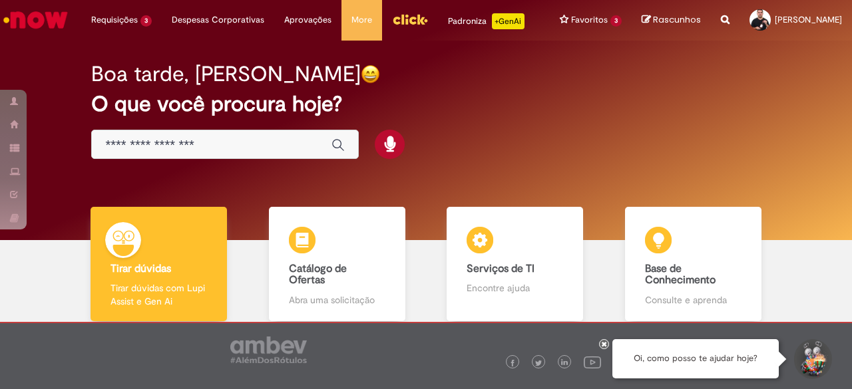 The image size is (852, 389). I want to click on img: logo_footer_facebook.png, so click(513, 363).